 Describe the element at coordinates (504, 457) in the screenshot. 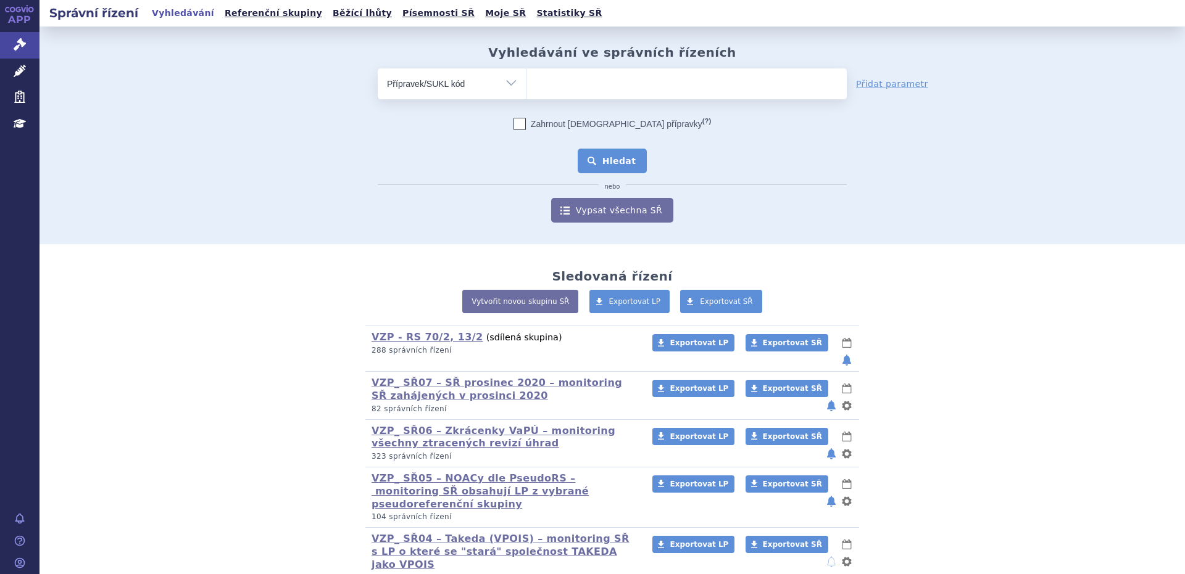

I see `p: 323 správních řízení` at that location.